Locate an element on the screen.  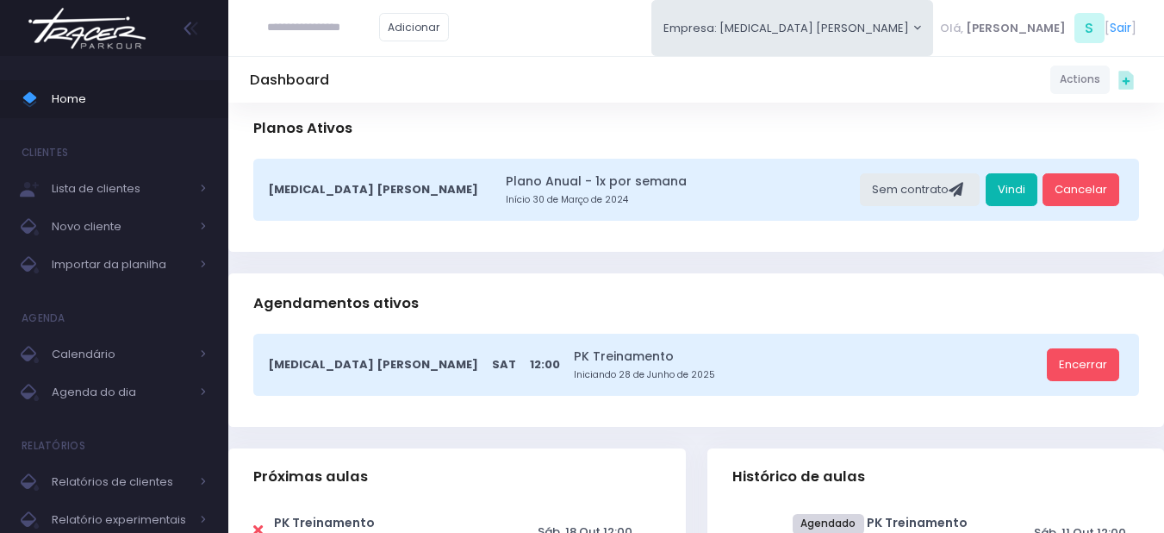
span: Calendário is located at coordinates (121, 354).